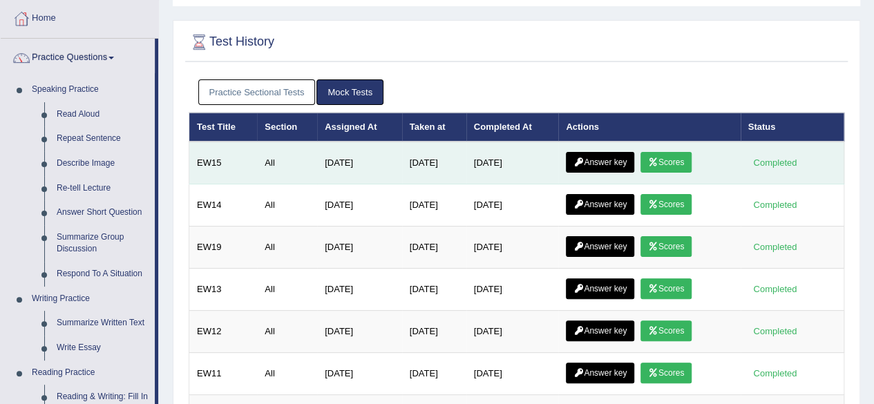 The width and height of the screenshot is (874, 404). Describe the element at coordinates (359, 127) in the screenshot. I see `th: Assigned At` at that location.